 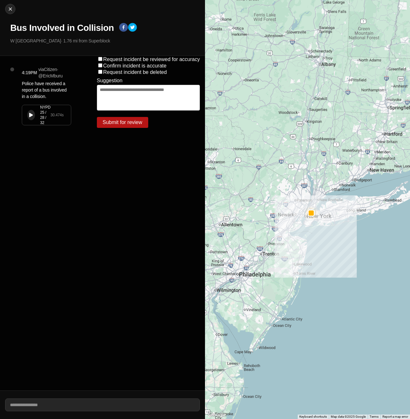 What do you see at coordinates (135, 66) in the screenshot?
I see `label: Confirm incident is accurate` at bounding box center [135, 66].